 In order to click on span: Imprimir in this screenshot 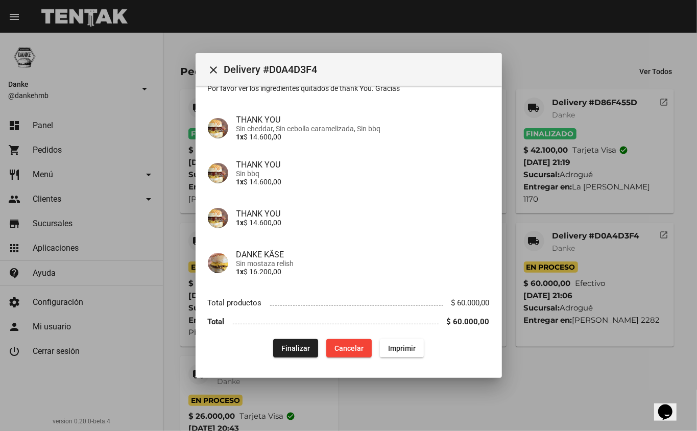, I will do `click(402, 348)`.